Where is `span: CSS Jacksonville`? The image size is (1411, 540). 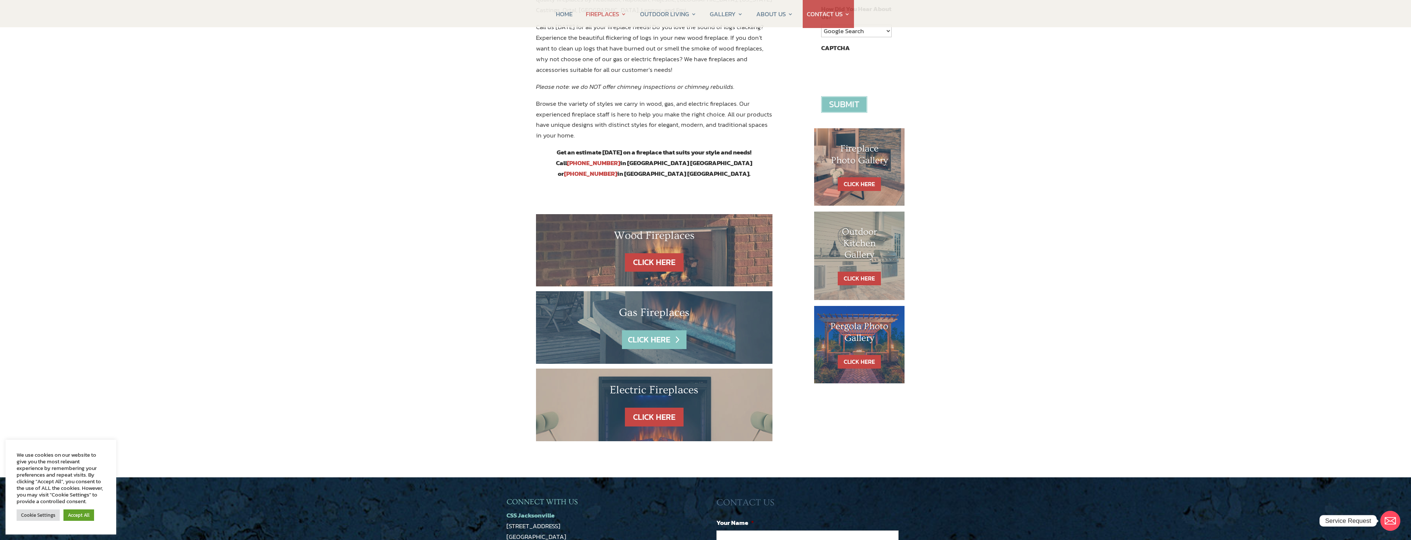 span: CSS Jacksonville is located at coordinates (530, 516).